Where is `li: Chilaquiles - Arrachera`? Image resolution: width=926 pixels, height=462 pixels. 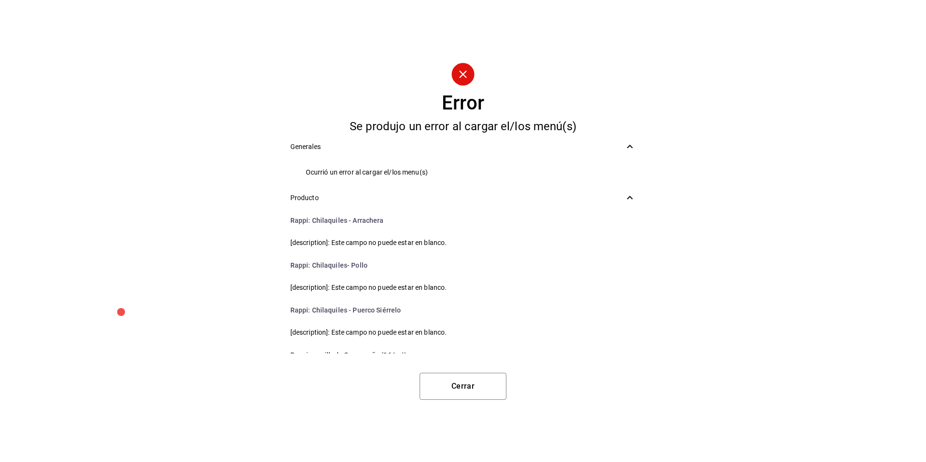
li: Chilaquiles - Arrachera is located at coordinates (463, 220).